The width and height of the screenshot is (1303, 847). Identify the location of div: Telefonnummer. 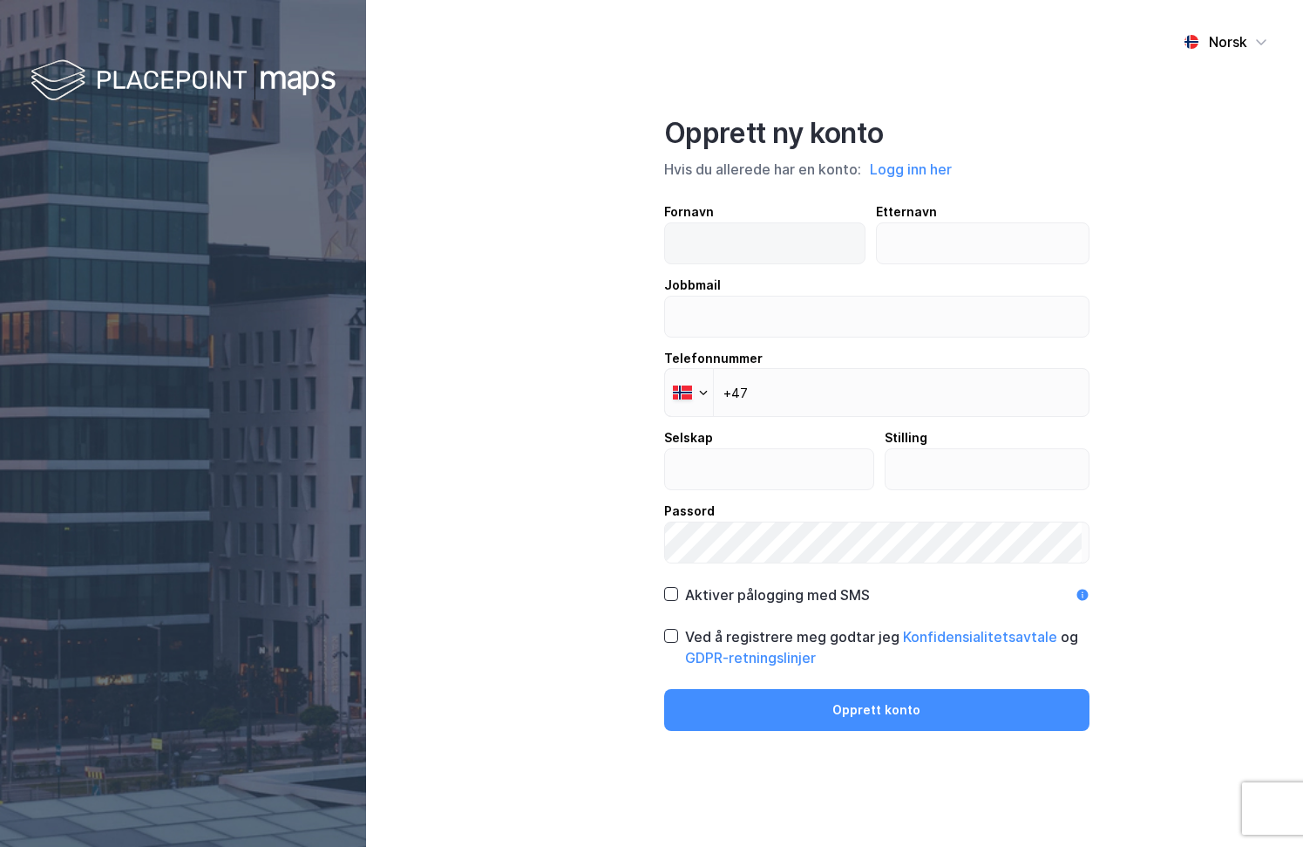
(877, 358).